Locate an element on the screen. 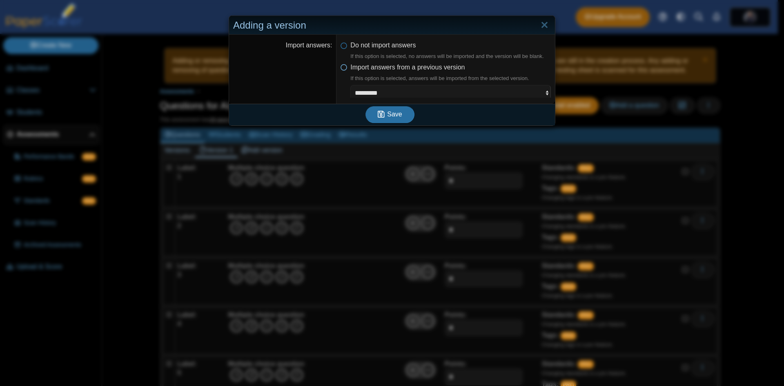 This screenshot has width=784, height=386. label: Import answers is located at coordinates (309, 45).